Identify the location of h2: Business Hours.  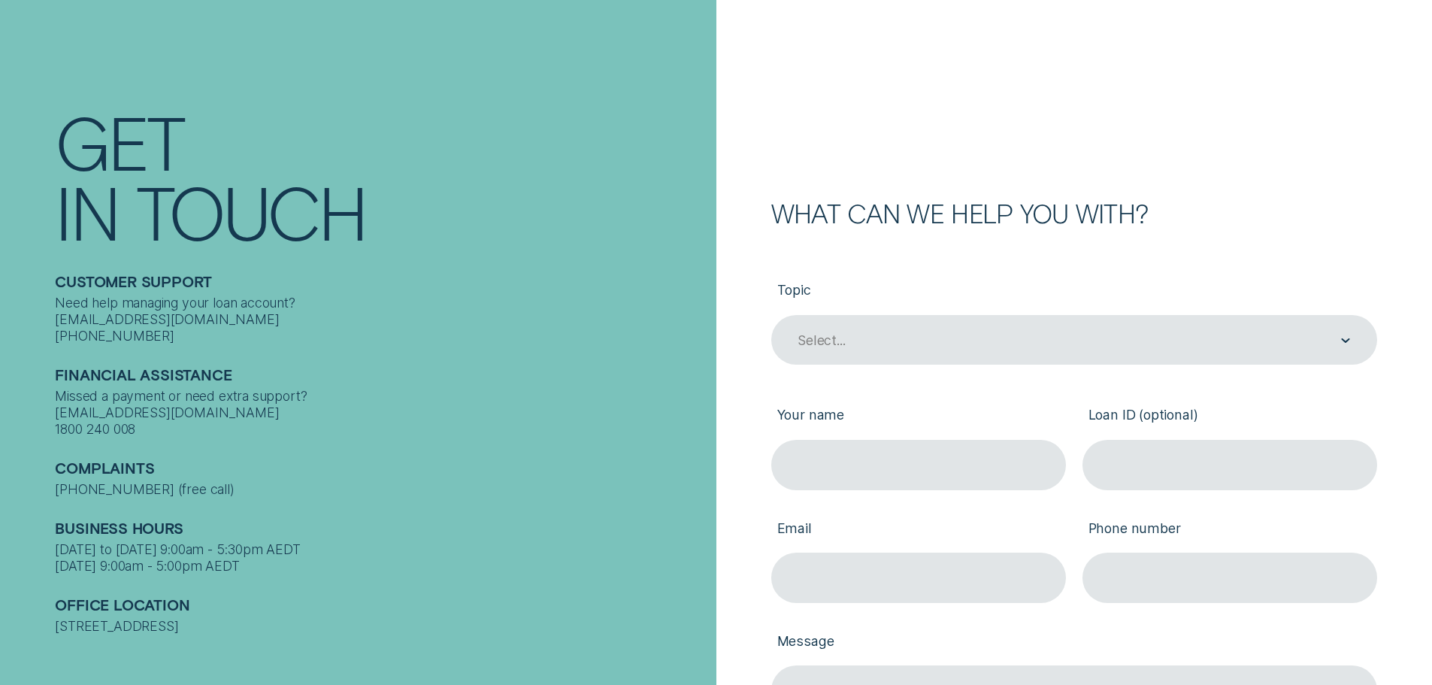
(381, 530).